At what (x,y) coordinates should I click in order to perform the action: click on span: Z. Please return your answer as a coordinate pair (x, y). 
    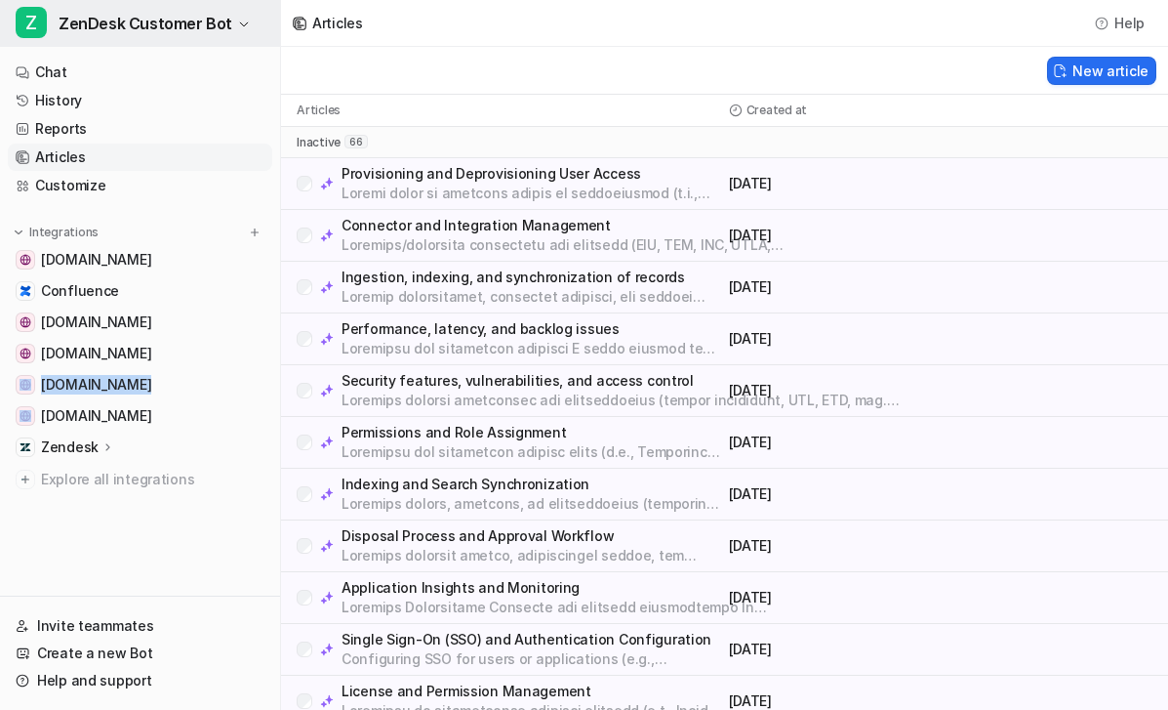
    Looking at the image, I should click on (31, 22).